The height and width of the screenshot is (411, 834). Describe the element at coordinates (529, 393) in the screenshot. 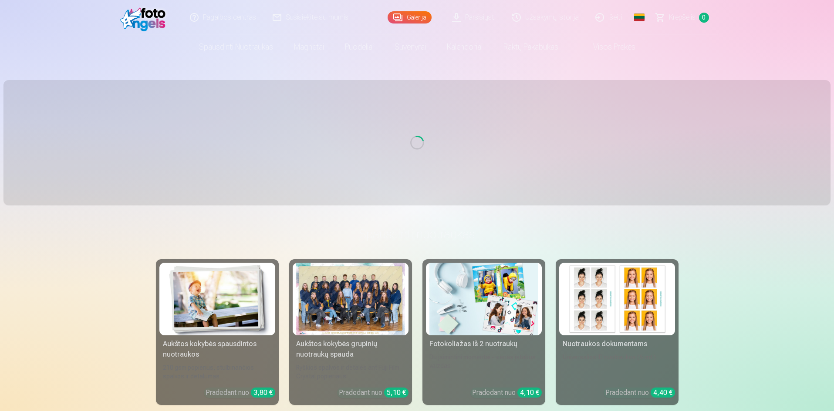

I see `div: 4,10 €` at that location.